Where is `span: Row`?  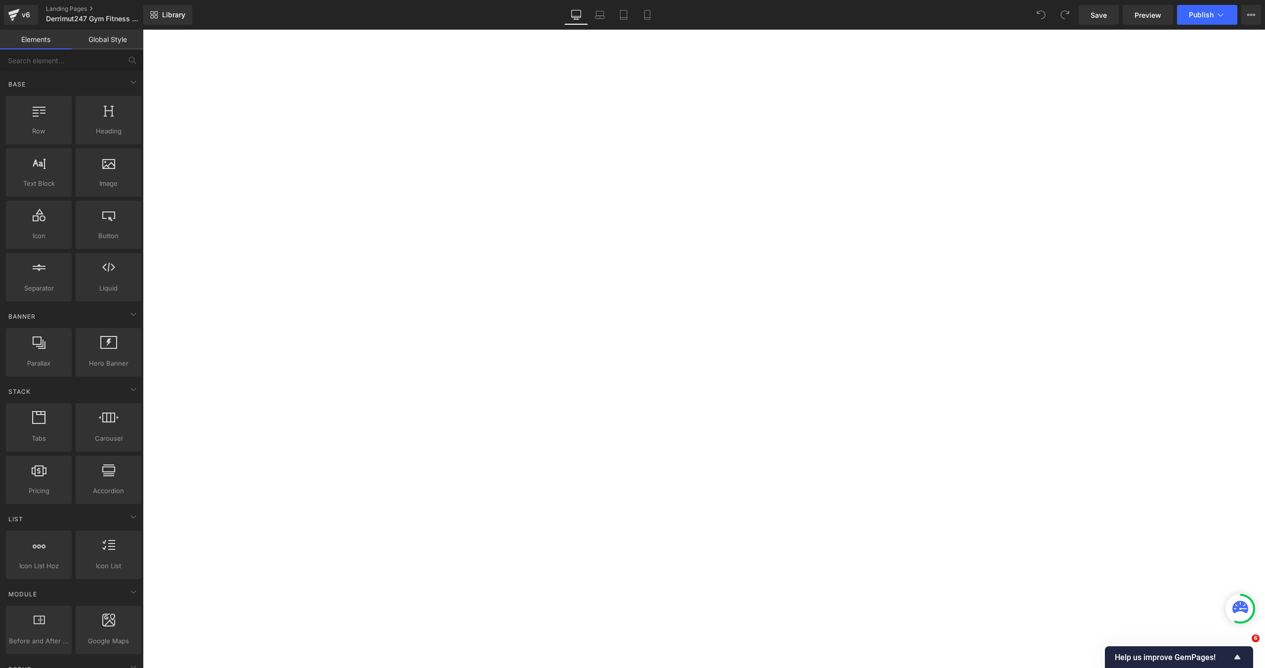 span: Row is located at coordinates (39, 131).